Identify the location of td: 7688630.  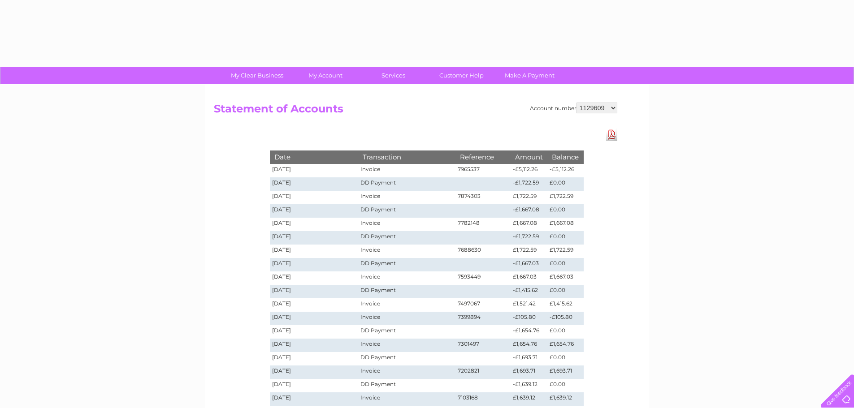
(483, 252).